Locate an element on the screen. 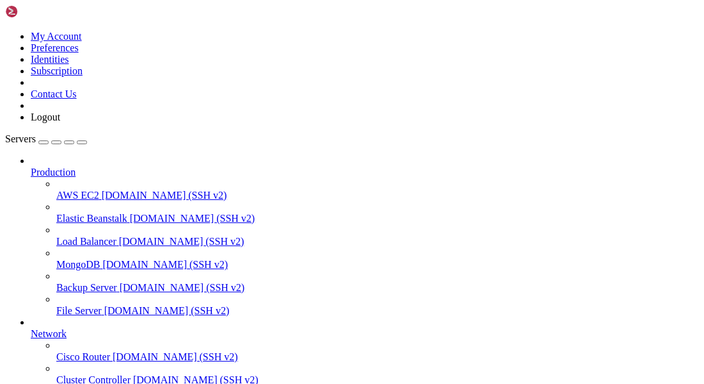 The height and width of the screenshot is (384, 704). span: AWS EC2 is located at coordinates (77, 195).